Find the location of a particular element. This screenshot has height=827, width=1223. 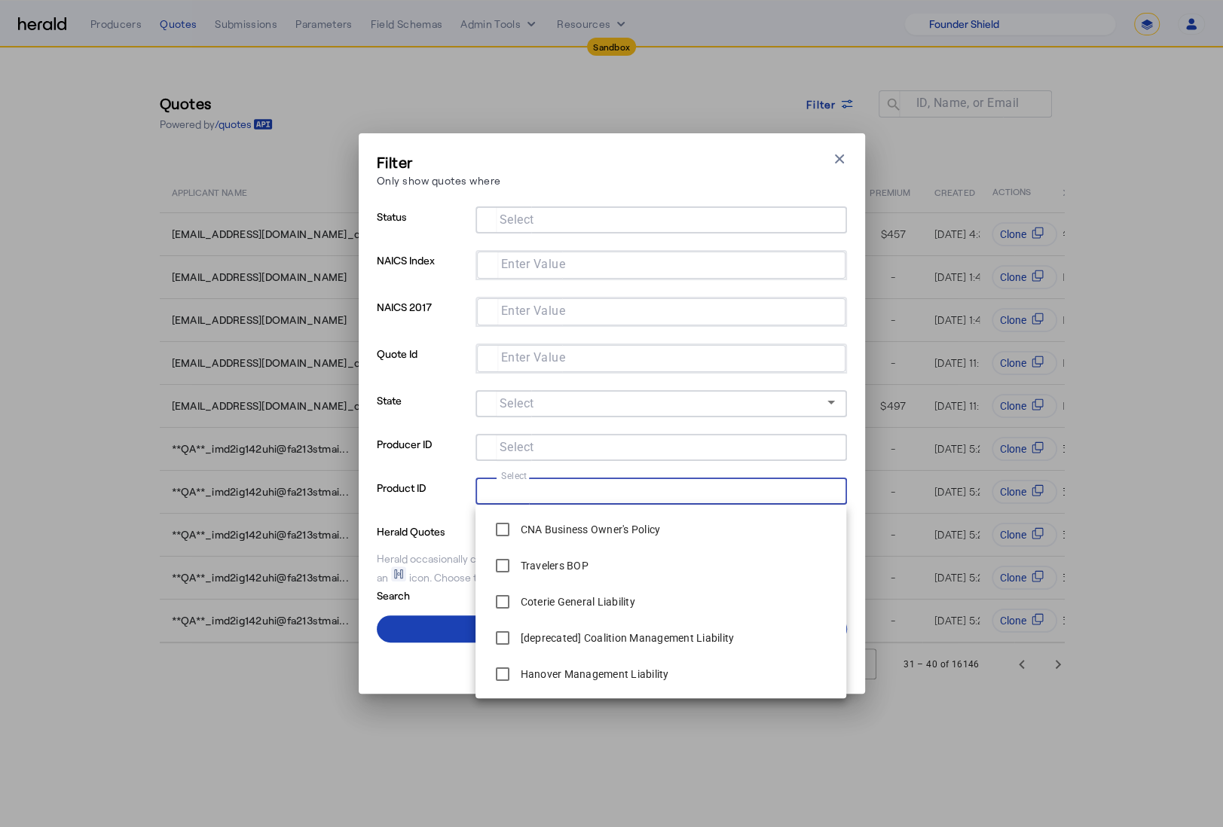

h3: Filter is located at coordinates (439, 162).